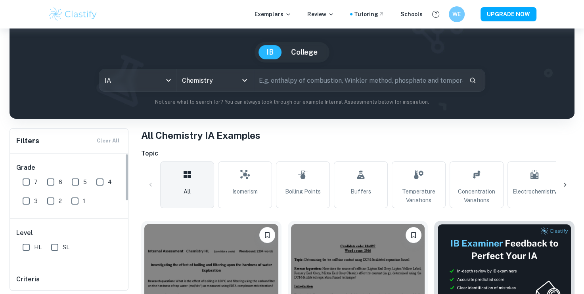 The width and height of the screenshot is (584, 294). Describe the element at coordinates (60, 201) in the screenshot. I see `span: 2` at that location.